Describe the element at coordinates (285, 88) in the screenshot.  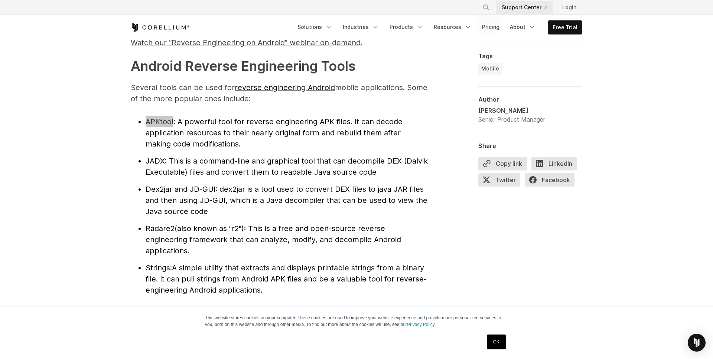
I see `a: reverse engineering Android` at that location.